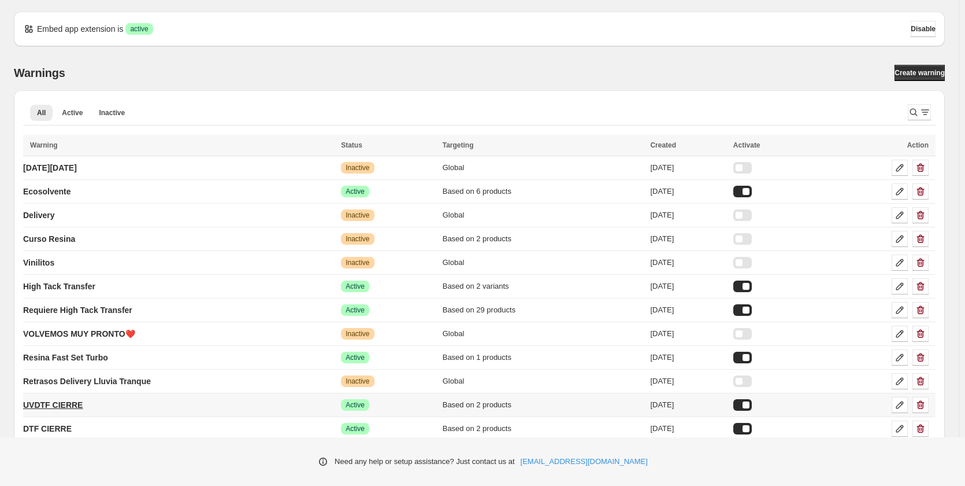 The width and height of the screenshot is (965, 486). What do you see at coordinates (80, 29) in the screenshot?
I see `p: Embed app extension is` at bounding box center [80, 29].